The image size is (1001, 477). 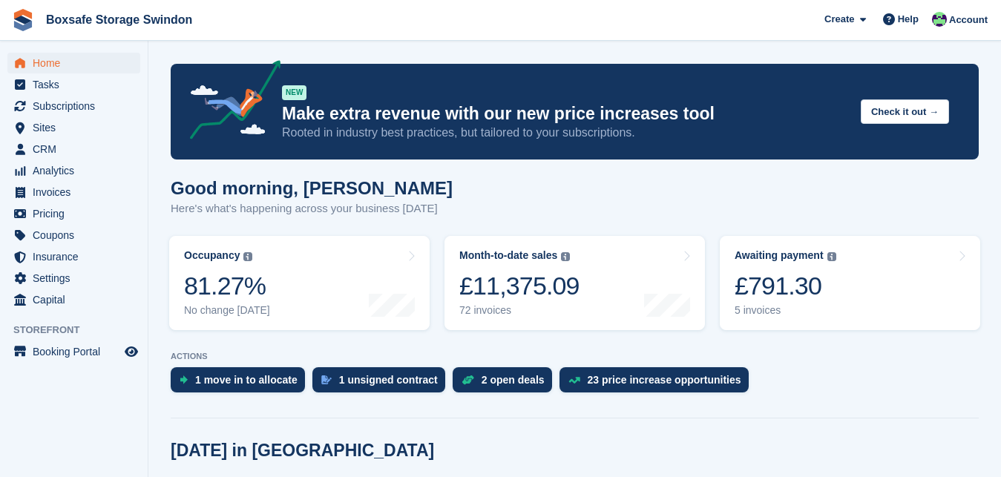 I want to click on span: Insurance, so click(x=77, y=257).